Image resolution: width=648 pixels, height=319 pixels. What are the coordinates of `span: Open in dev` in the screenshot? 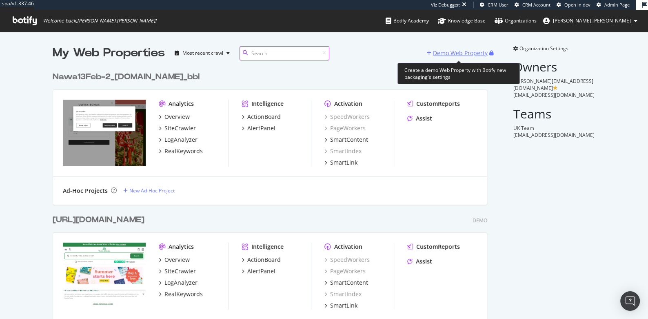 It's located at (577, 4).